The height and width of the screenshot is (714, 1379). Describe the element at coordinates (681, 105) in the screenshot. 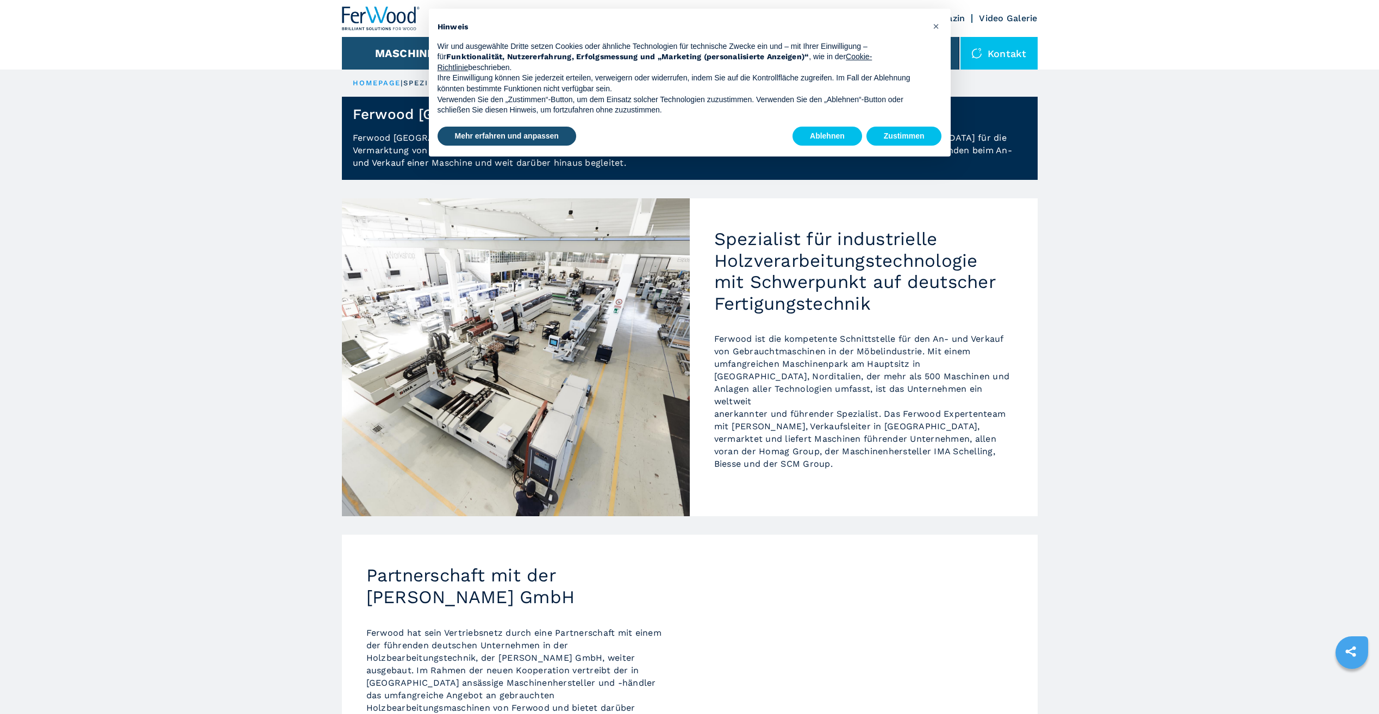

I see `p: Verwenden Sie den „Zustimmen“-Button, um dem Einsatz solcher Technologien zuzustimmen. Verwenden ...` at that location.